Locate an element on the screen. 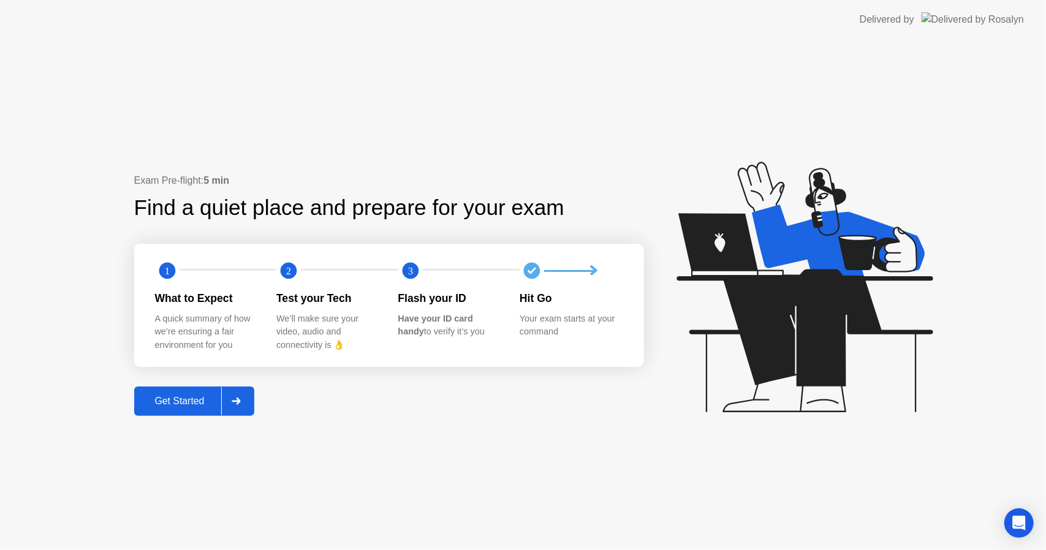 Image resolution: width=1046 pixels, height=550 pixels. div: to verify it’s you is located at coordinates (449, 325).